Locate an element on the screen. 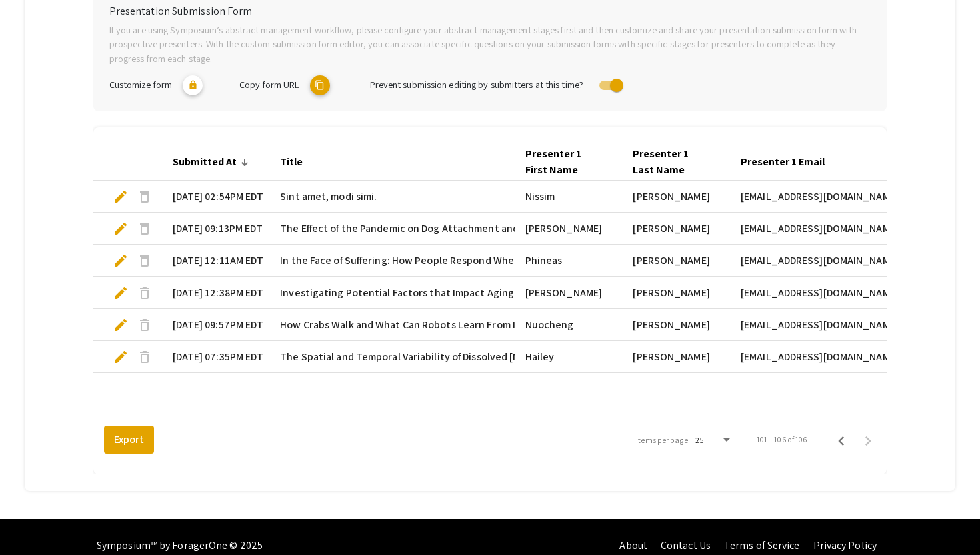 The width and height of the screenshot is (980, 555). span: Customize form is located at coordinates (141, 84).